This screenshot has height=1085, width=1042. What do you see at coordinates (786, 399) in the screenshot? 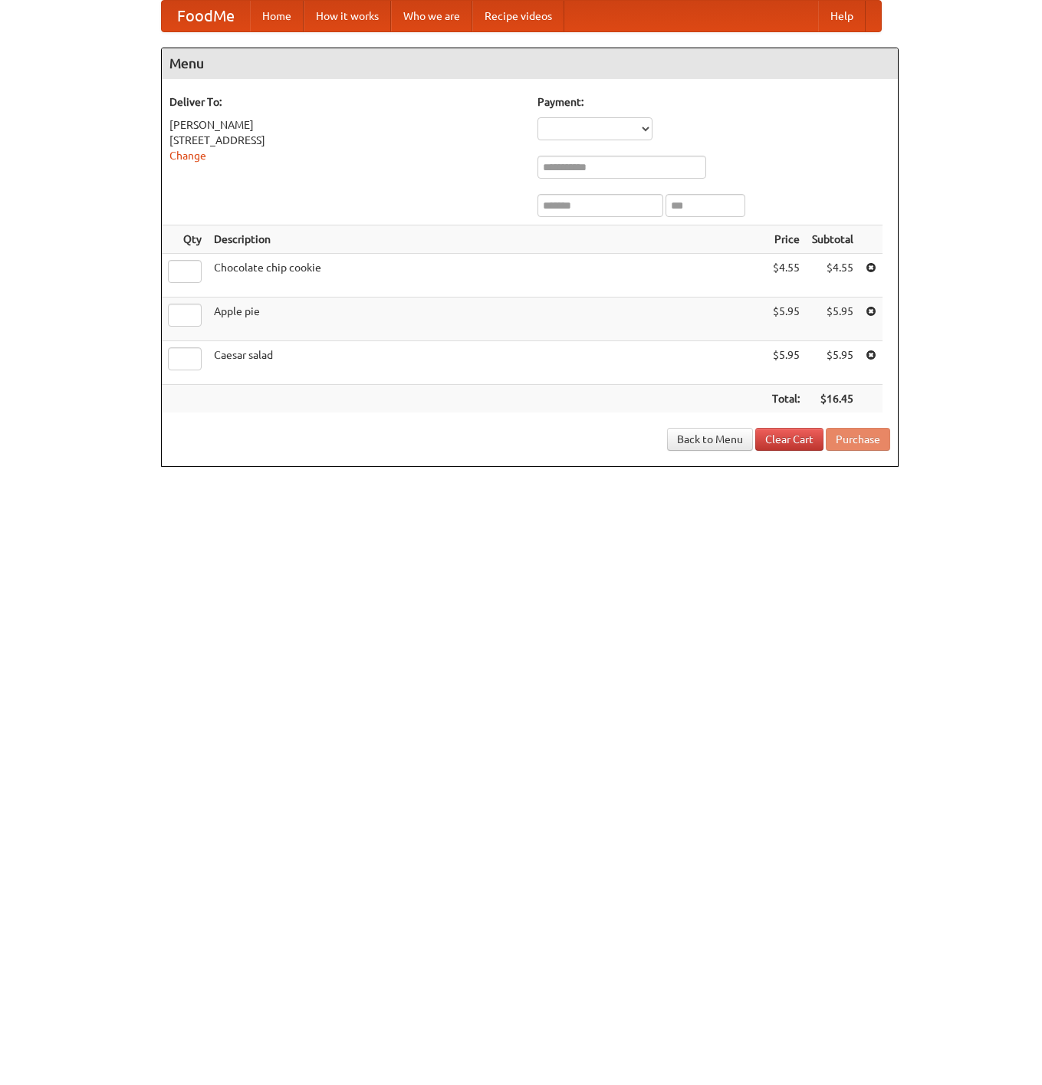
I see `th: Total:` at bounding box center [786, 399].